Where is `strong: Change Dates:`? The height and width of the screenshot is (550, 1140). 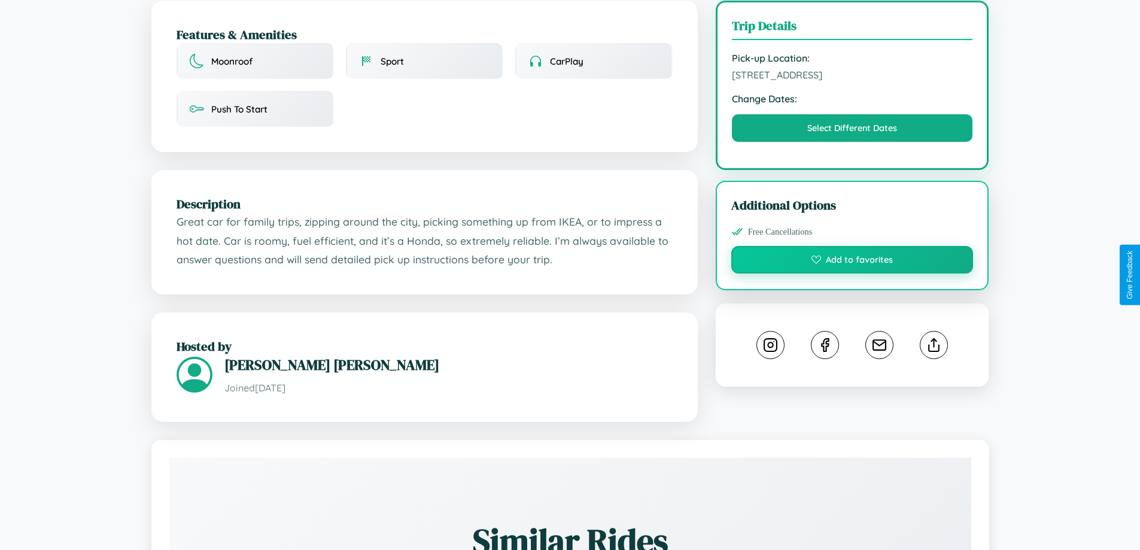
strong: Change Dates: is located at coordinates (852, 99).